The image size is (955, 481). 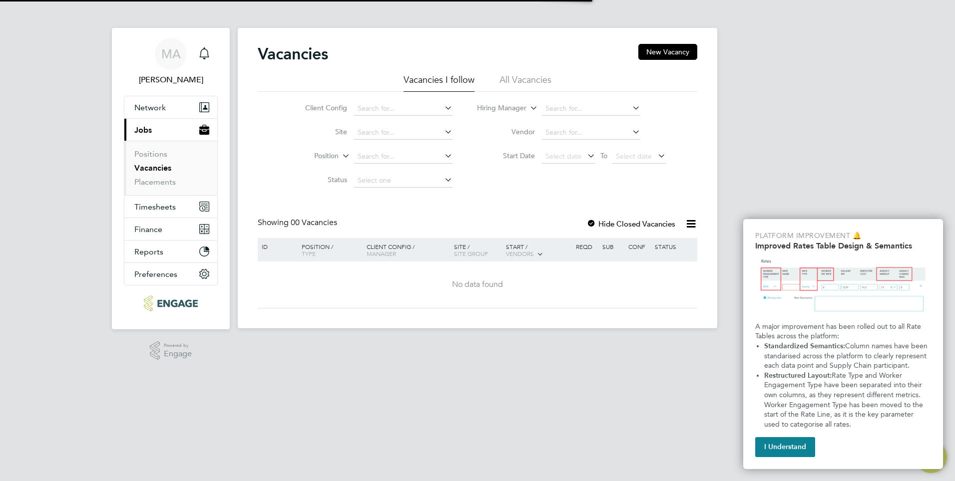 I want to click on div: Start /, so click(x=538, y=251).